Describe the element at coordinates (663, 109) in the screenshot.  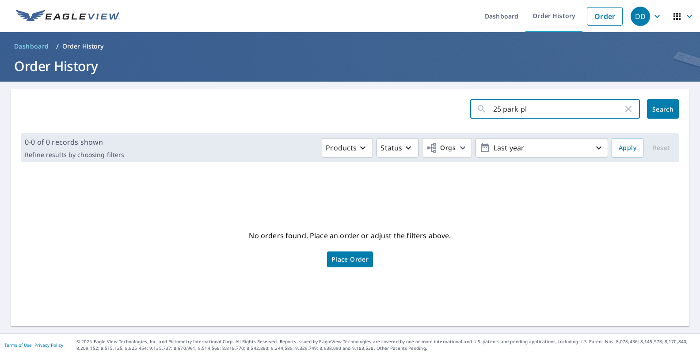
I see `button: Search` at that location.